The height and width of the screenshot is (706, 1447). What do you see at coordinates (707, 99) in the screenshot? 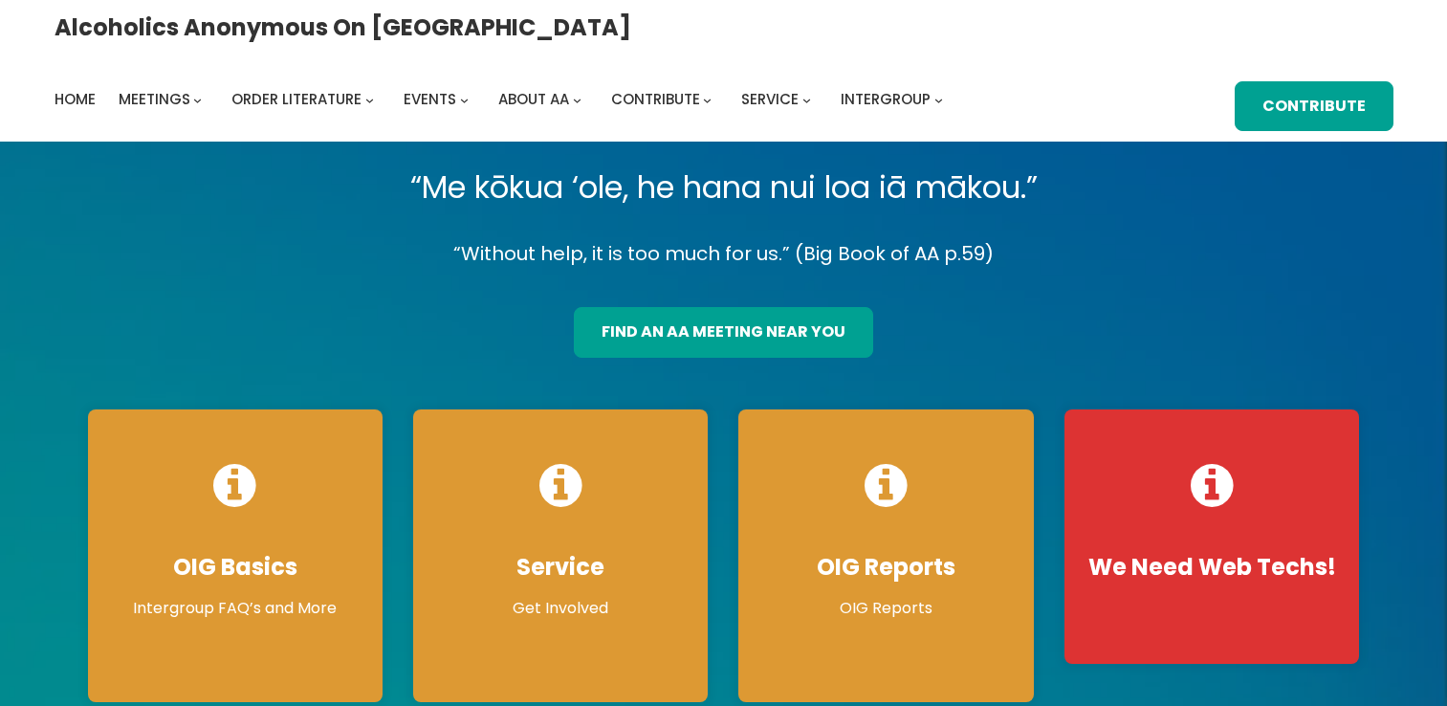
I see `button: Contribute submenu` at bounding box center [707, 99].